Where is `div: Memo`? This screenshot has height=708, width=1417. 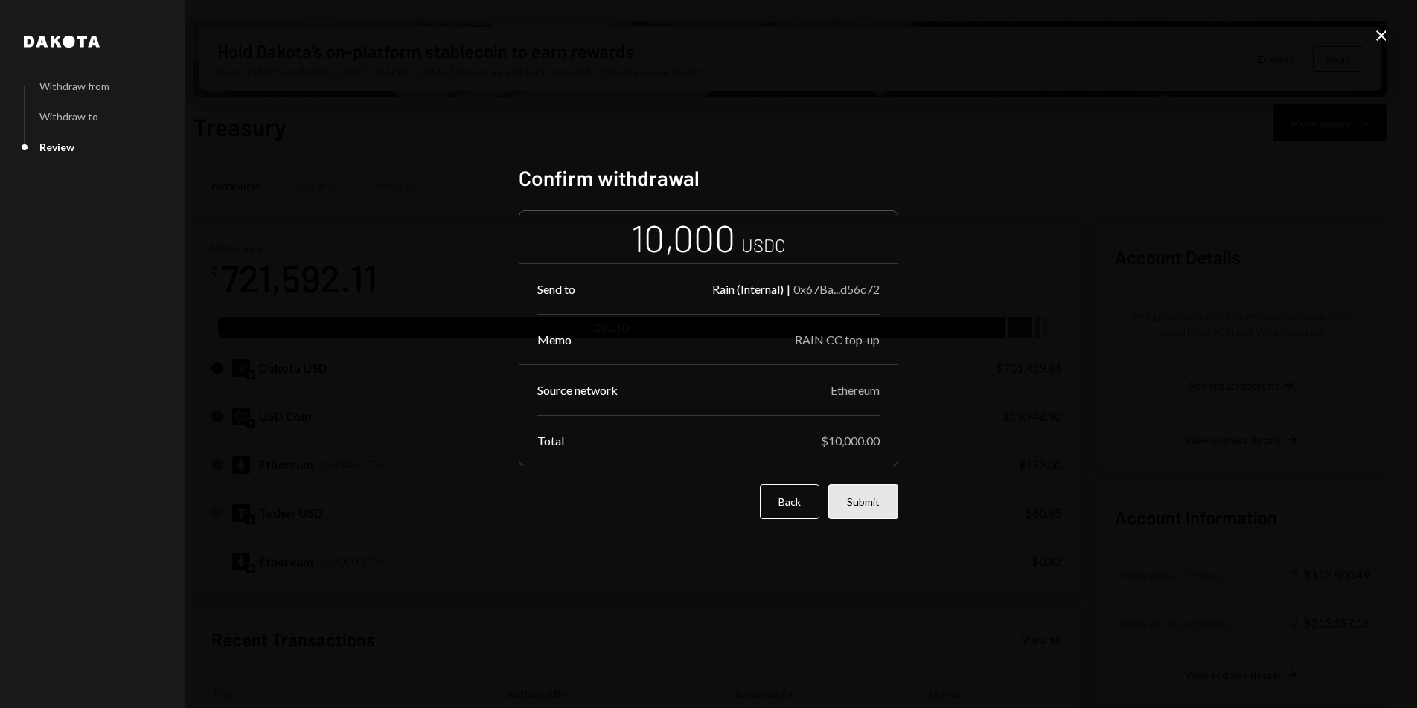
div: Memo is located at coordinates (554, 339).